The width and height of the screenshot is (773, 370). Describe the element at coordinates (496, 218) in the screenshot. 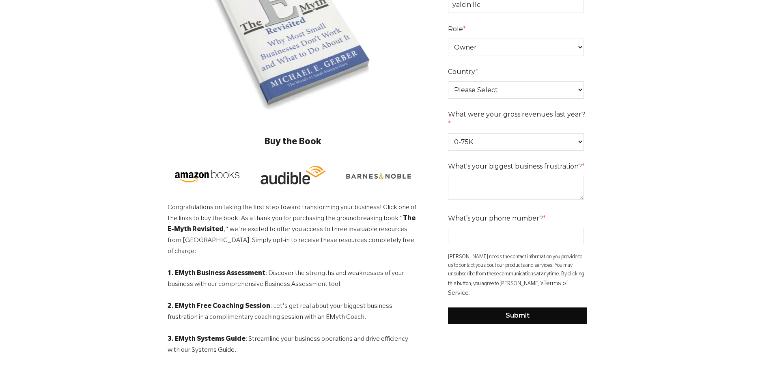

I see `span: What’s your phone number?` at that location.